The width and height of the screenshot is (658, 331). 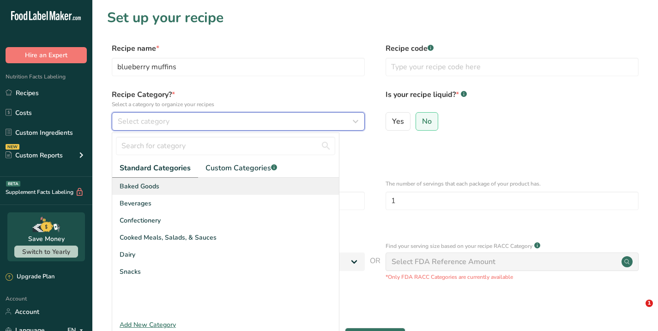 I want to click on span: 1, so click(x=649, y=303).